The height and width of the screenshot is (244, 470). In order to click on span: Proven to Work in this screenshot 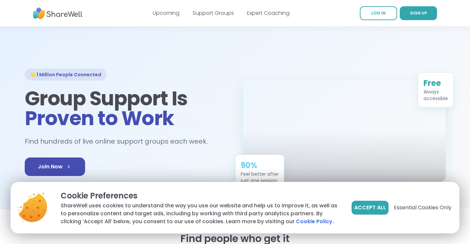, I will do `click(99, 118)`.